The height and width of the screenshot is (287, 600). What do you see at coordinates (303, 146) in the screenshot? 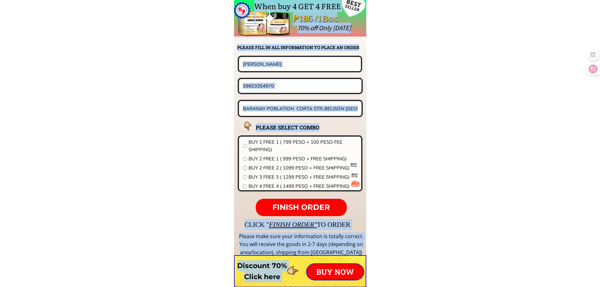
I see `span: BUY 1 FREE 1 ( 799 PESO + 100 PESO FEE SHIPPING)` at bounding box center [303, 146].